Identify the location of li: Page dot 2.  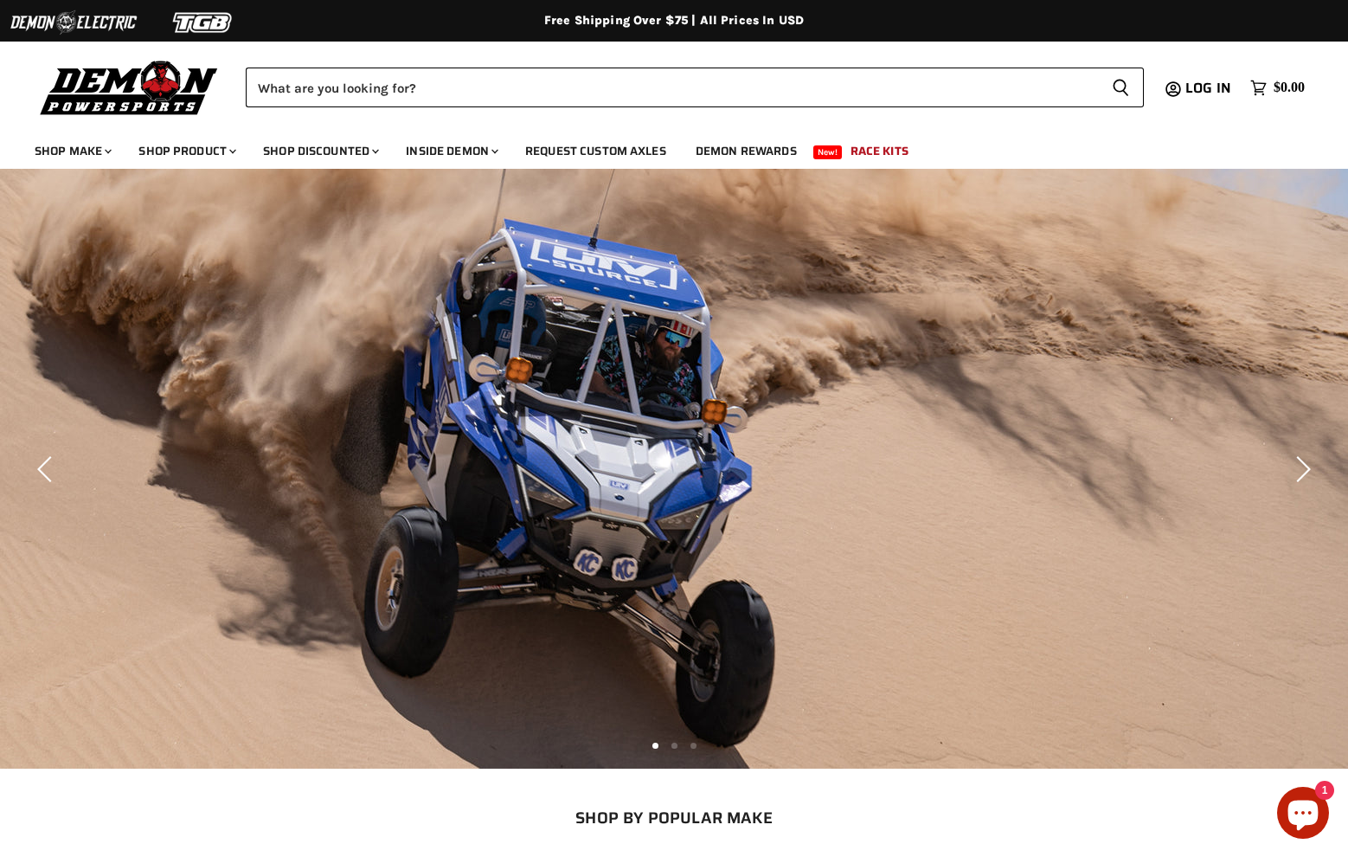
(674, 745).